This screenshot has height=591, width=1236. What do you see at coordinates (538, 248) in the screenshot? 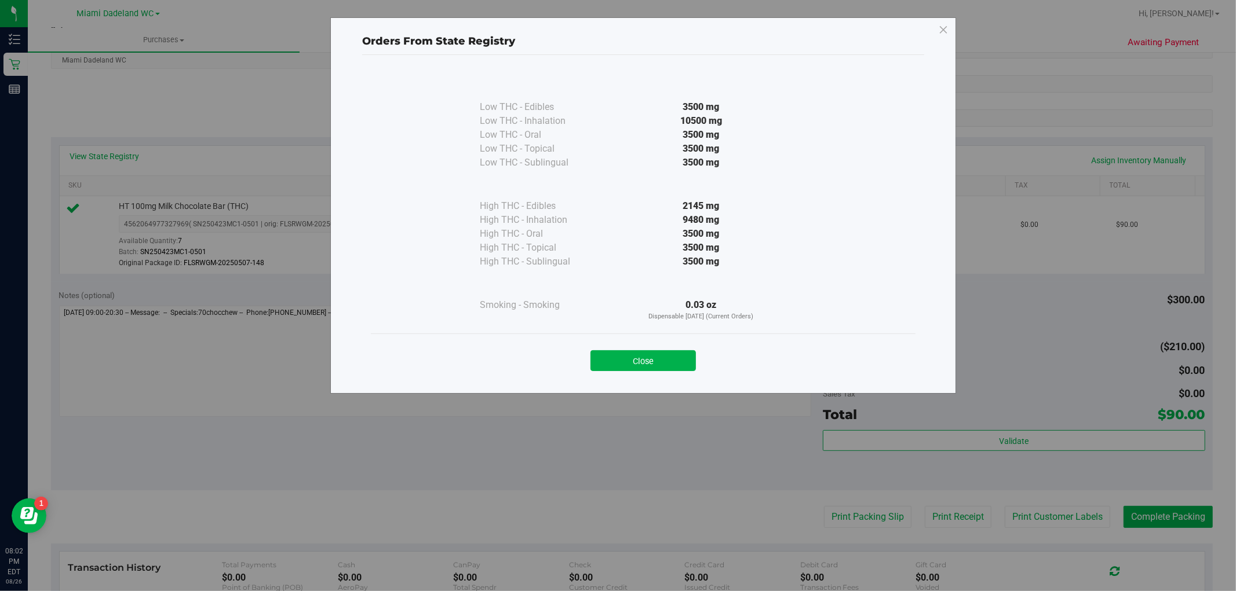
I see `div: High THC - Topical` at bounding box center [538, 248].